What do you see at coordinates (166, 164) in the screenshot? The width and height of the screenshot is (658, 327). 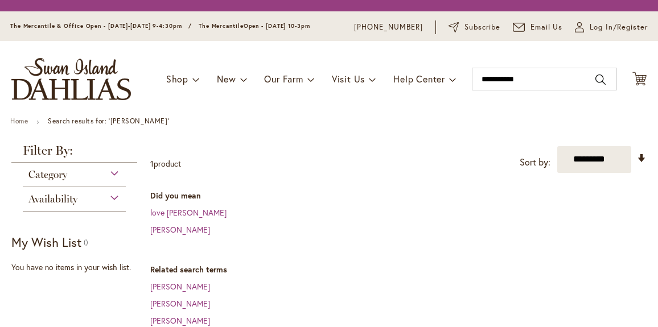 I see `p: product` at bounding box center [166, 164].